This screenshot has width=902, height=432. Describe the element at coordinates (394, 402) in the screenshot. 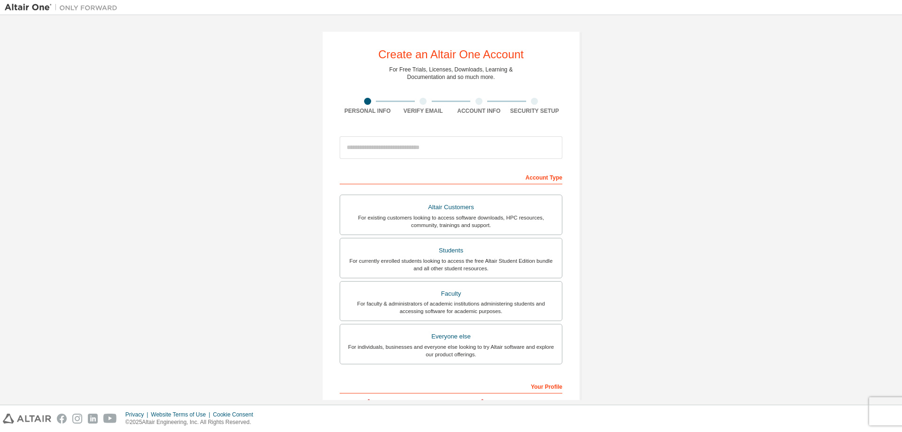

I see `label: First Name` at that location.